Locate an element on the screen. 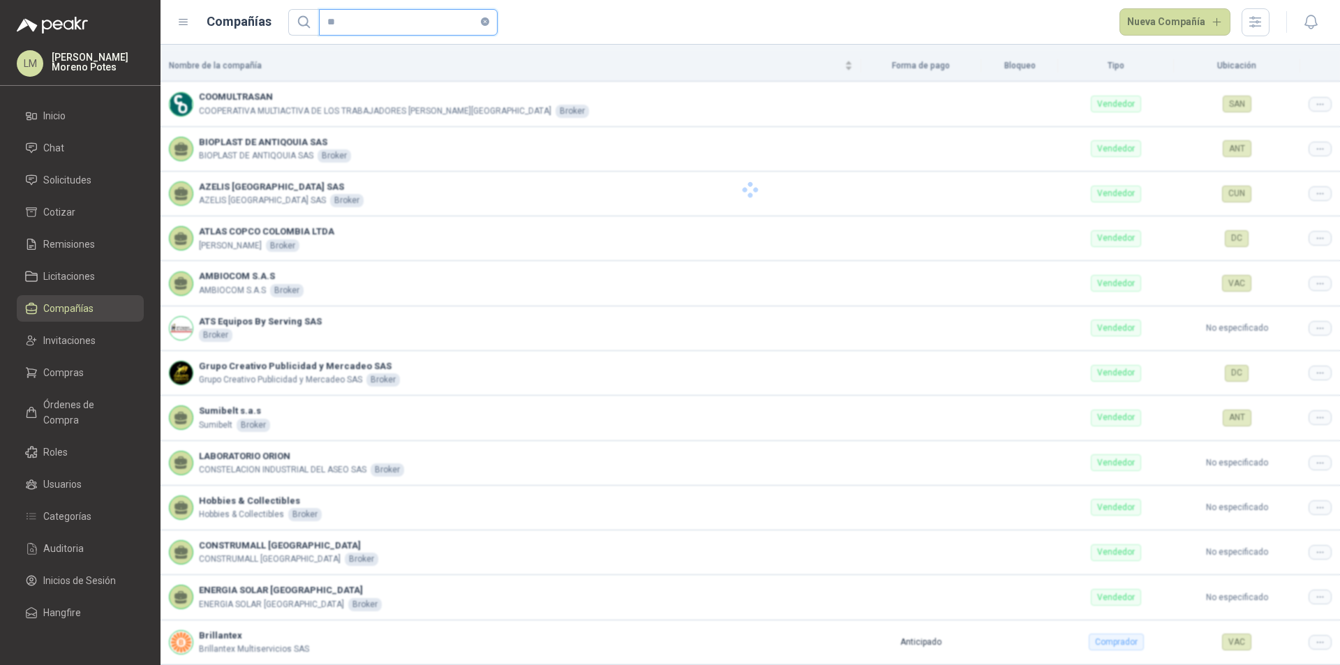 This screenshot has height=665, width=1340. a: Licitaciones is located at coordinates (80, 276).